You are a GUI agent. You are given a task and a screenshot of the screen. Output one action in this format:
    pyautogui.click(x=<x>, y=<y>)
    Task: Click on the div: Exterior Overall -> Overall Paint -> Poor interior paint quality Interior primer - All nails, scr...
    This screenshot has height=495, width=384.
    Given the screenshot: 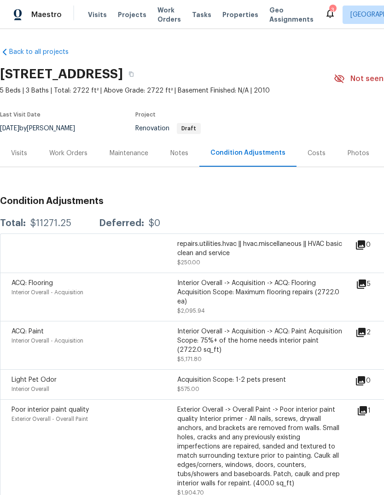 What is the action you would take?
    pyautogui.click(x=260, y=447)
    